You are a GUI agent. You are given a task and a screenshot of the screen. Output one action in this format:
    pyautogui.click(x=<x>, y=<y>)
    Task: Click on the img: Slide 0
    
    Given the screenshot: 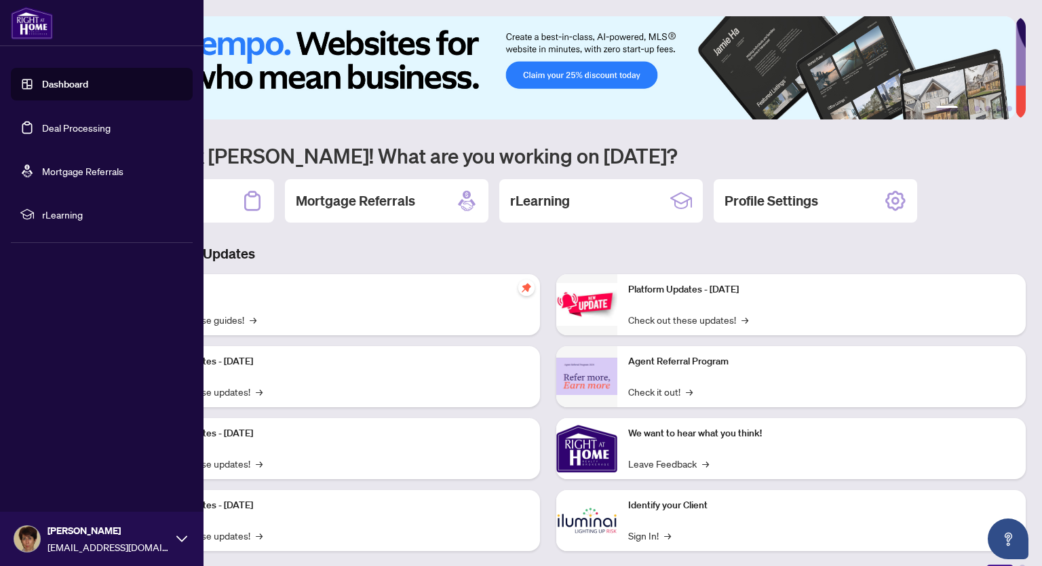 What is the action you would take?
    pyautogui.click(x=543, y=68)
    